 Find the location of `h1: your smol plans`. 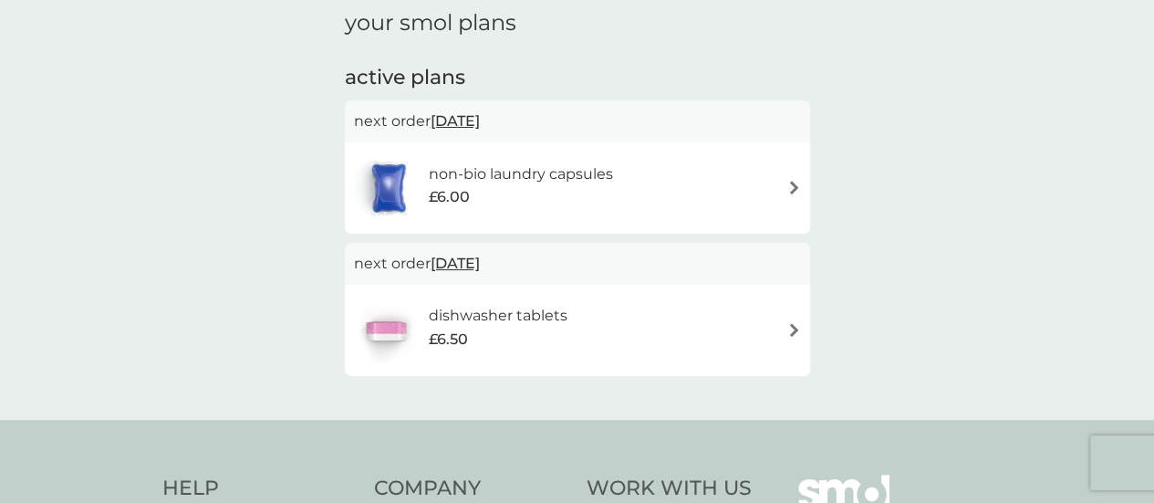

h1: your smol plans is located at coordinates (577, 23).